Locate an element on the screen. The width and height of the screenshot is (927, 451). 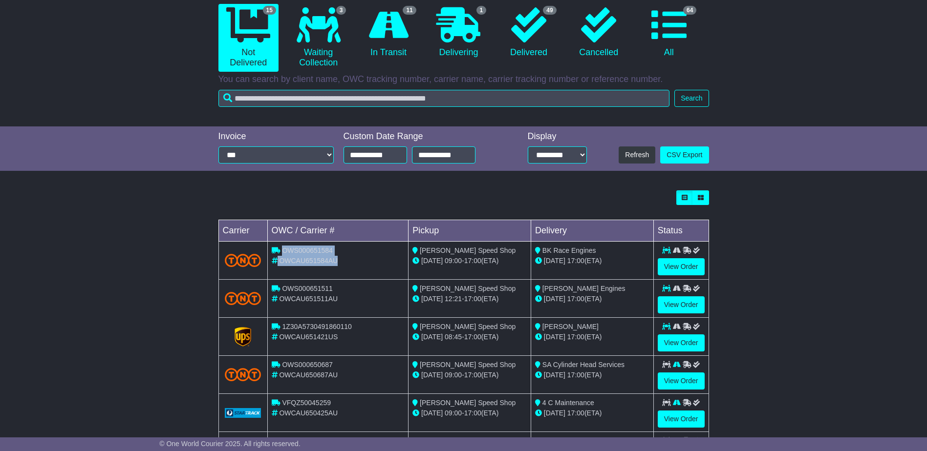
span: OWS000651511 is located at coordinates (307, 289).